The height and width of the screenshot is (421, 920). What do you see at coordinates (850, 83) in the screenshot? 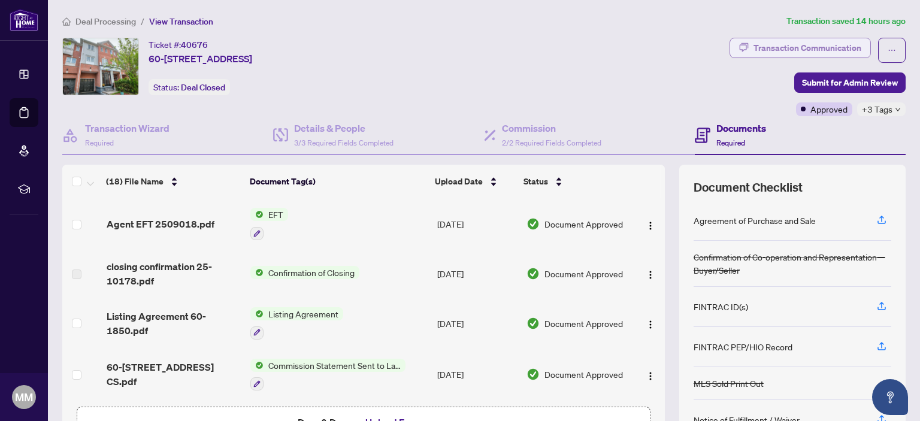
I see `span: Submit for Admin Review` at bounding box center [850, 83].